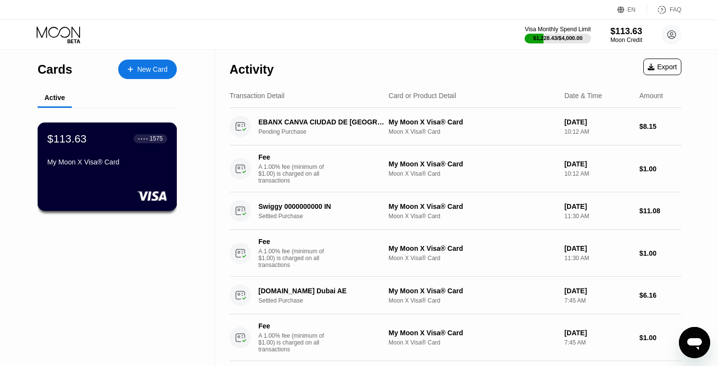 This screenshot has height=366, width=718. What do you see at coordinates (321, 207) in the screenshot?
I see `div: Swiggy 0000000000 IN` at bounding box center [321, 207].